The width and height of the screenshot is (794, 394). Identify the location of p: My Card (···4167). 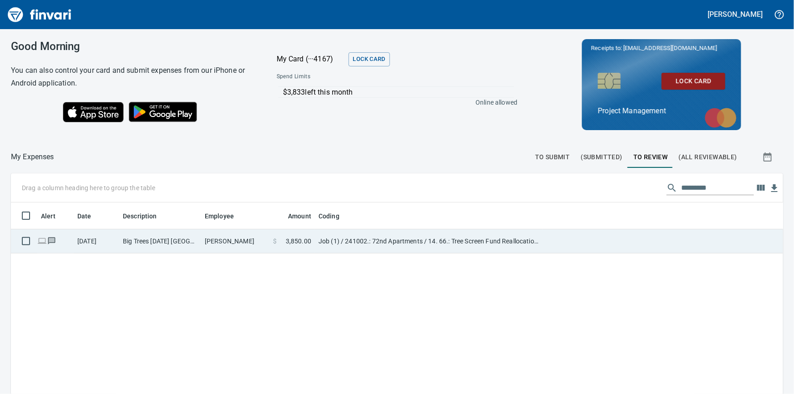
(311, 59).